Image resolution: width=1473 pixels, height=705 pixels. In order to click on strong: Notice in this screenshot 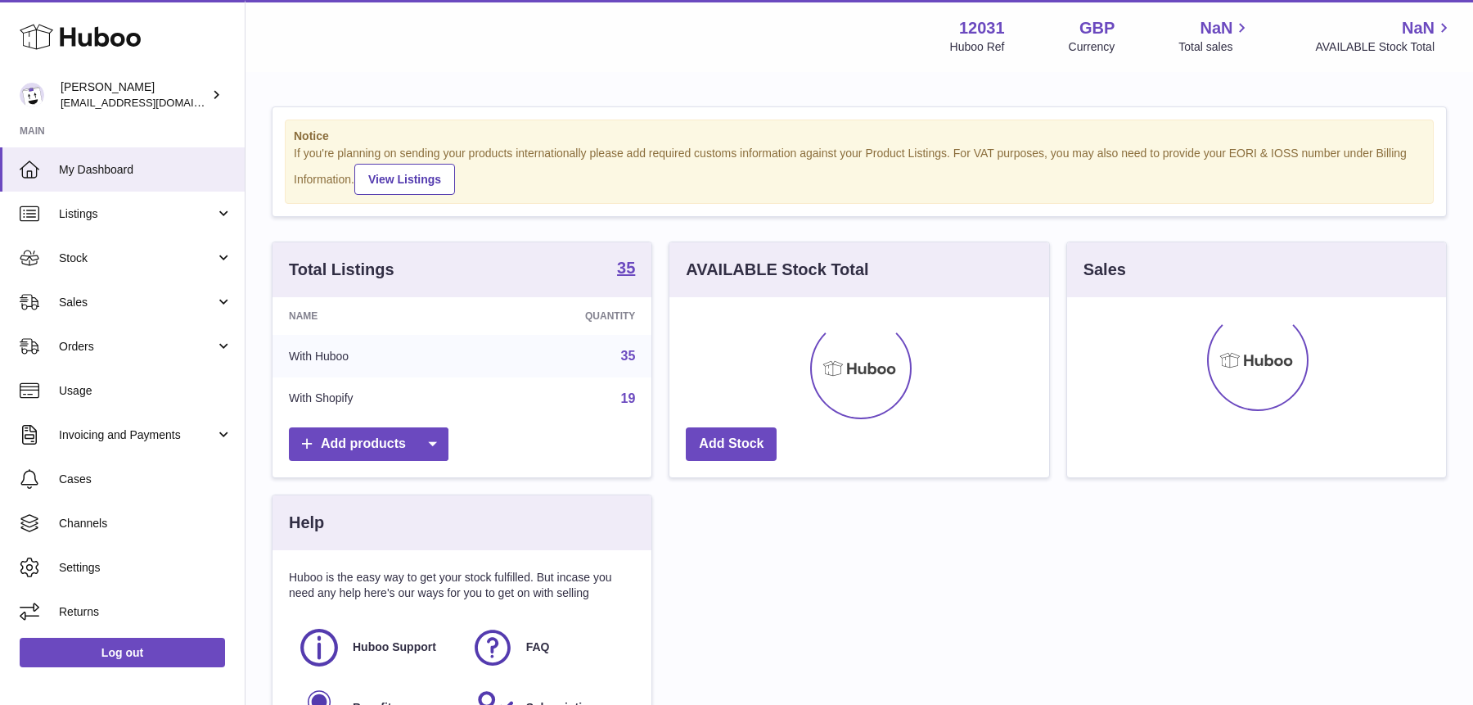, I will do `click(860, 136)`.